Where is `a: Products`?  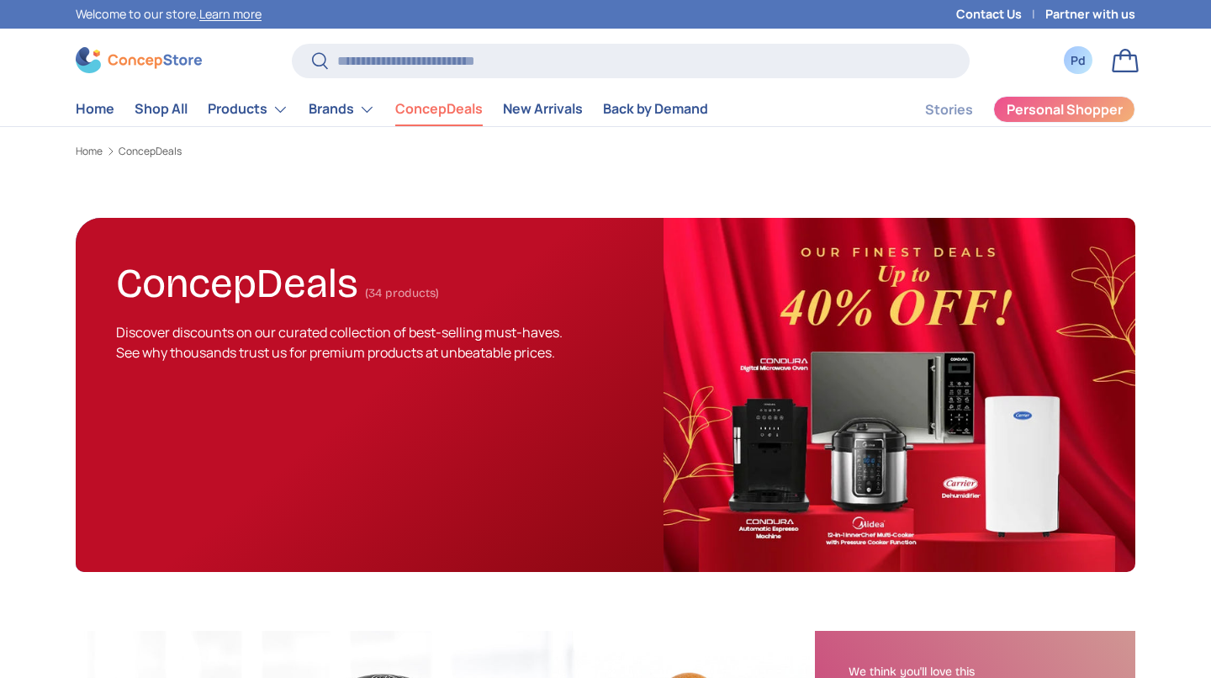
a: Products is located at coordinates (248, 109).